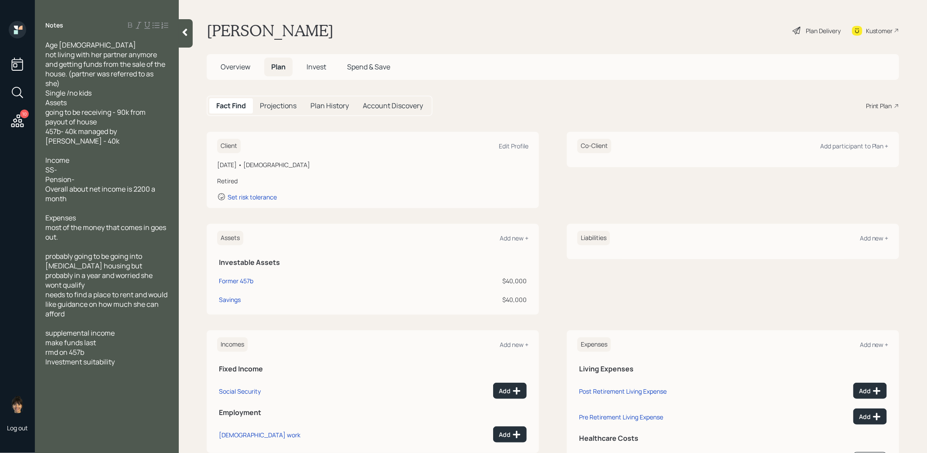 This screenshot has height=453, width=927. Describe the element at coordinates (514, 146) in the screenshot. I see `div: Edit Profile` at that location.